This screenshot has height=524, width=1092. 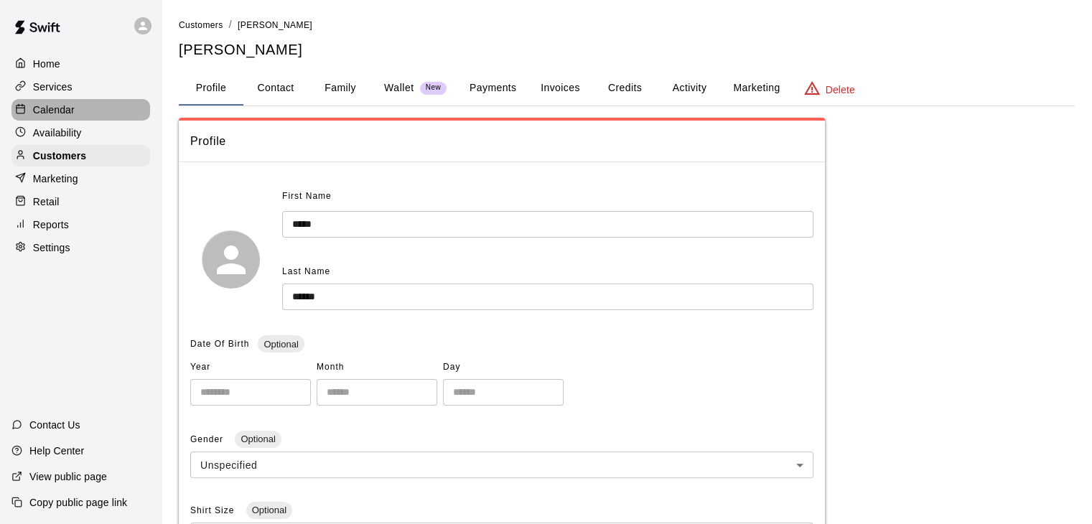 What do you see at coordinates (502, 465) in the screenshot?
I see `div: Unspecified` at bounding box center [502, 465].